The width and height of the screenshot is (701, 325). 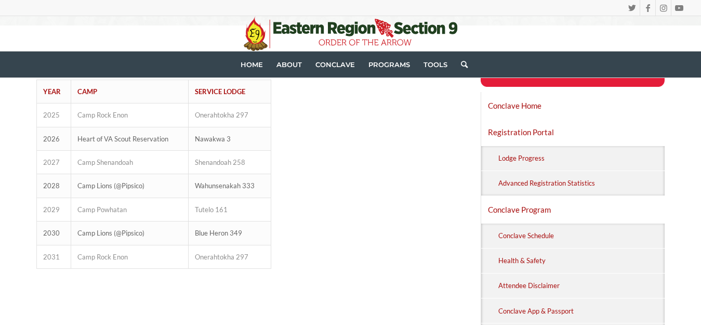 What do you see at coordinates (130, 162) in the screenshot?
I see `td: Camp Shenandoah` at bounding box center [130, 162].